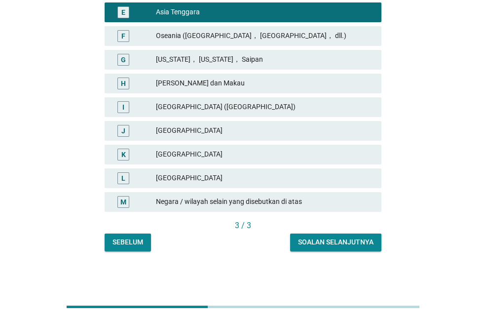 Image resolution: width=486 pixels, height=319 pixels. What do you see at coordinates (123, 178) in the screenshot?
I see `div: L` at bounding box center [123, 178].